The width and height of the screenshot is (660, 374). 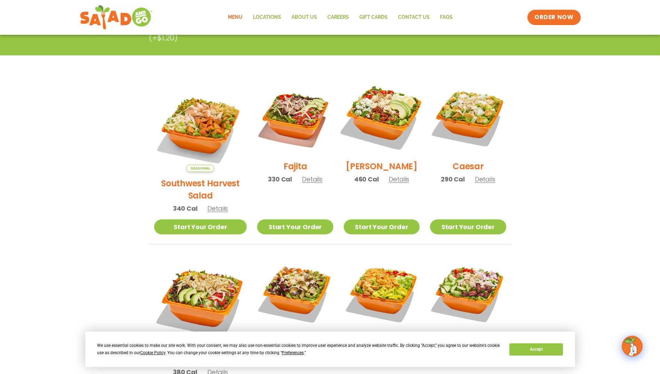 What do you see at coordinates (468, 293) in the screenshot?
I see `img: Product photo for Greek Salad` at bounding box center [468, 293].